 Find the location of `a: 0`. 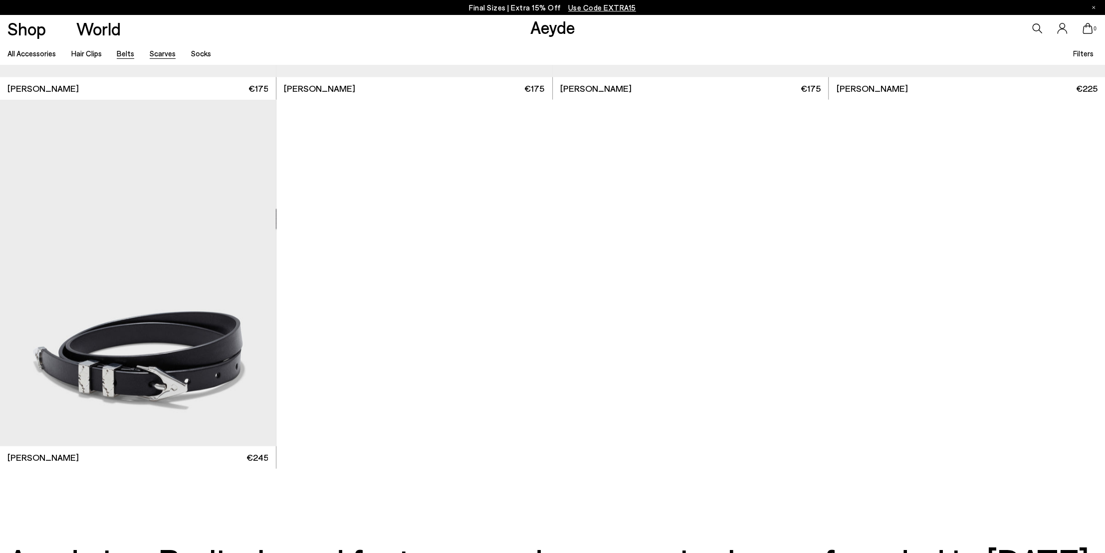

a: 0 is located at coordinates (1087, 28).